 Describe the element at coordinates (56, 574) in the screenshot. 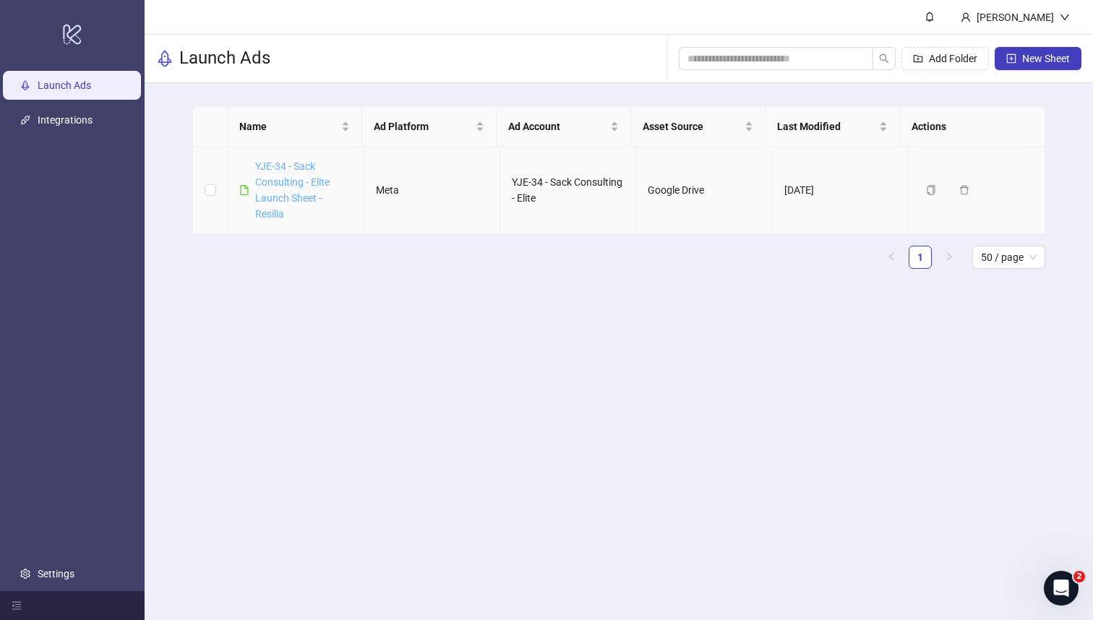

I see `a: Settings` at that location.